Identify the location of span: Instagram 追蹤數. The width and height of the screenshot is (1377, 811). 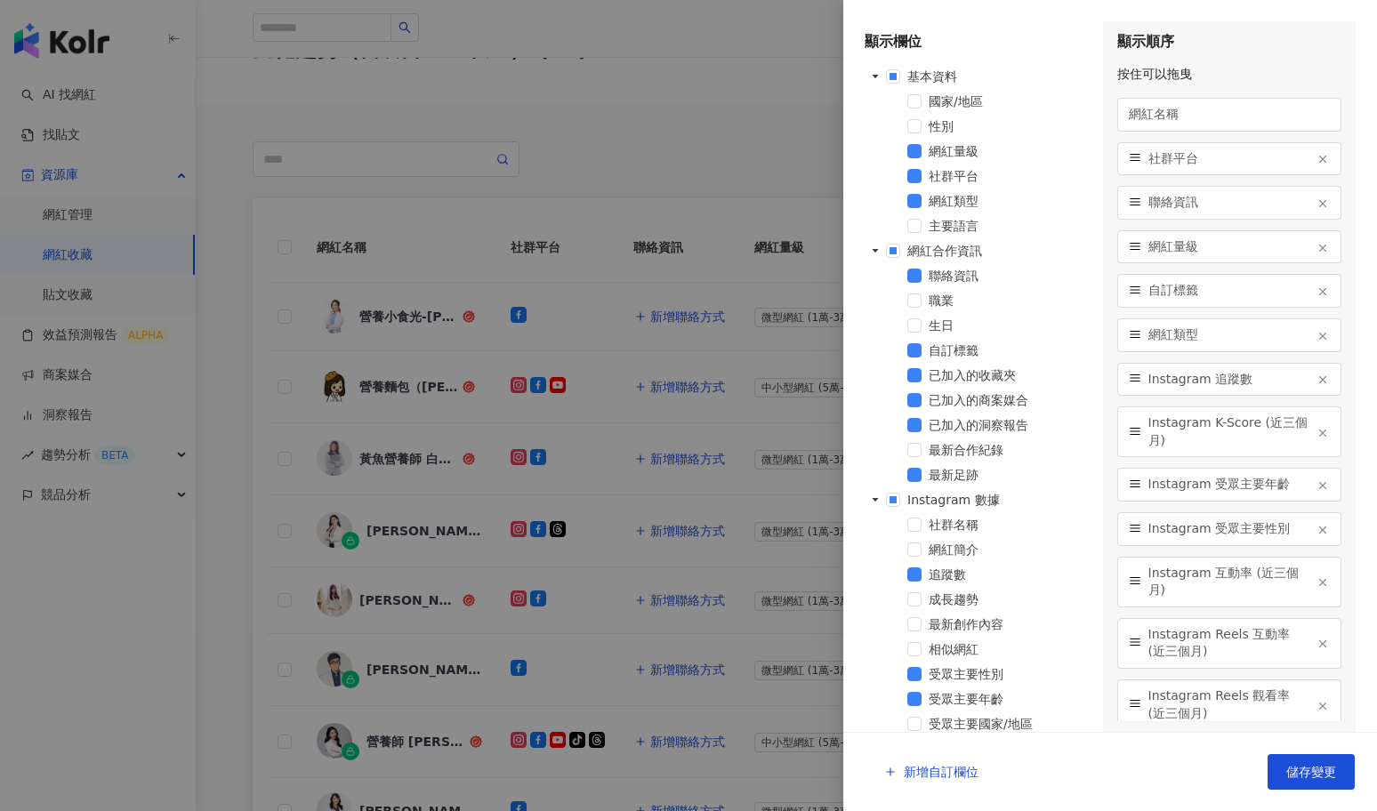
(1228, 380).